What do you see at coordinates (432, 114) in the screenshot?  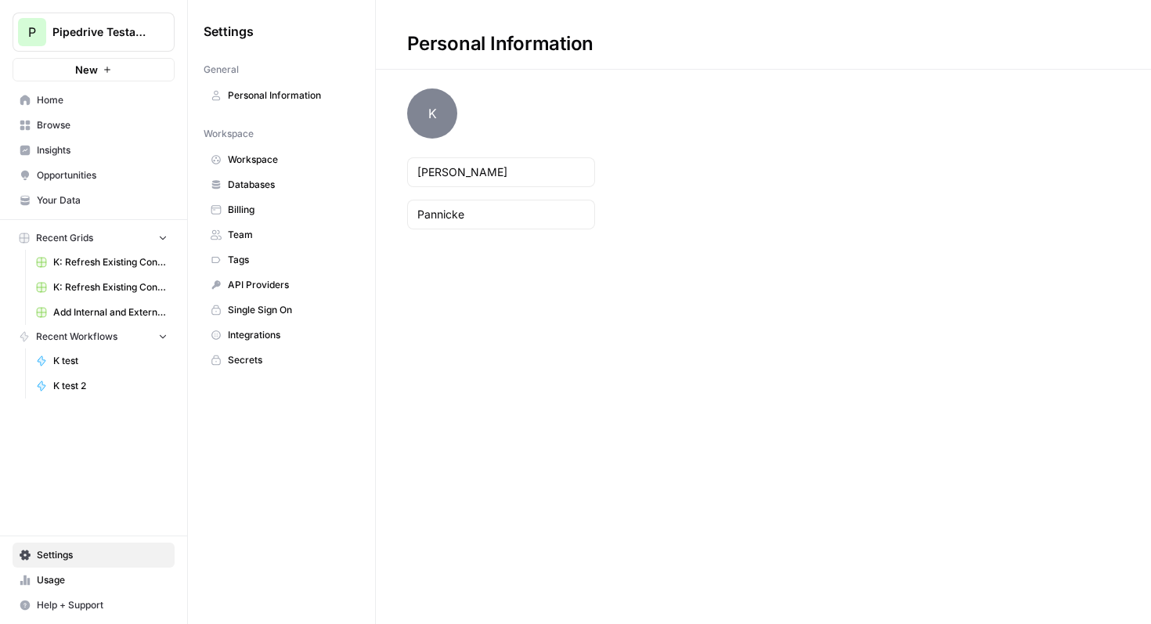 I see `span: K` at bounding box center [432, 114].